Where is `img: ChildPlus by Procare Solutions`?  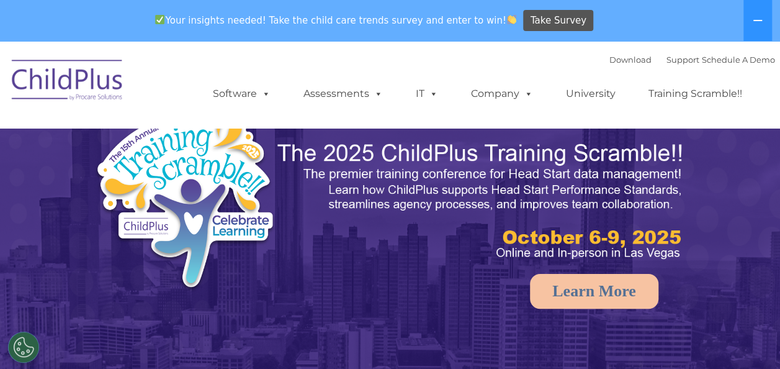 img: ChildPlus by Procare Solutions is located at coordinates (68, 82).